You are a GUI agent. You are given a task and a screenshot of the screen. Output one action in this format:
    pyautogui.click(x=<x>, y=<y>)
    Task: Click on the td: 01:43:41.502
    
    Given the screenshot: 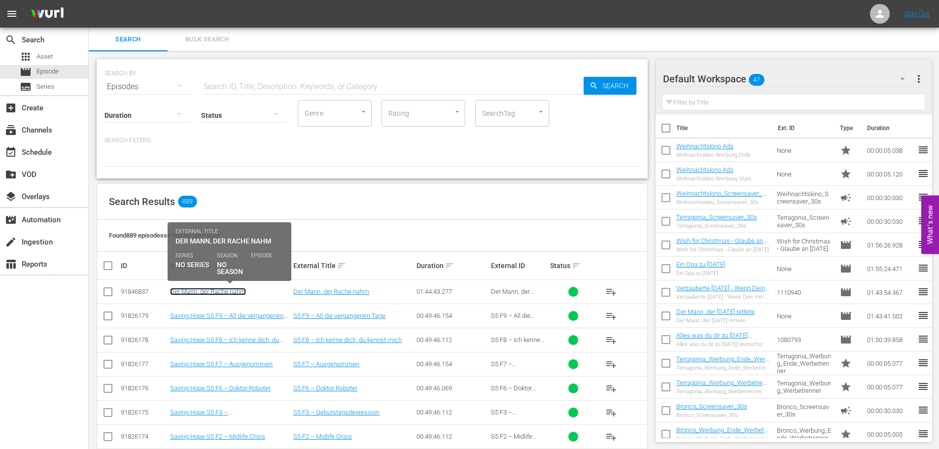 What is the action you would take?
    pyautogui.click(x=891, y=316)
    